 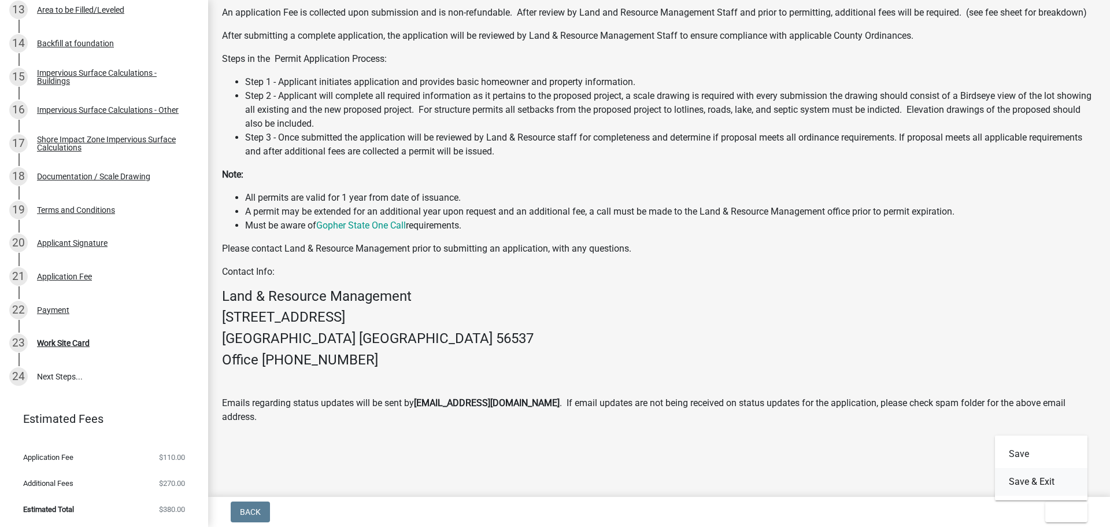 I want to click on div: 23, so click(x=19, y=343).